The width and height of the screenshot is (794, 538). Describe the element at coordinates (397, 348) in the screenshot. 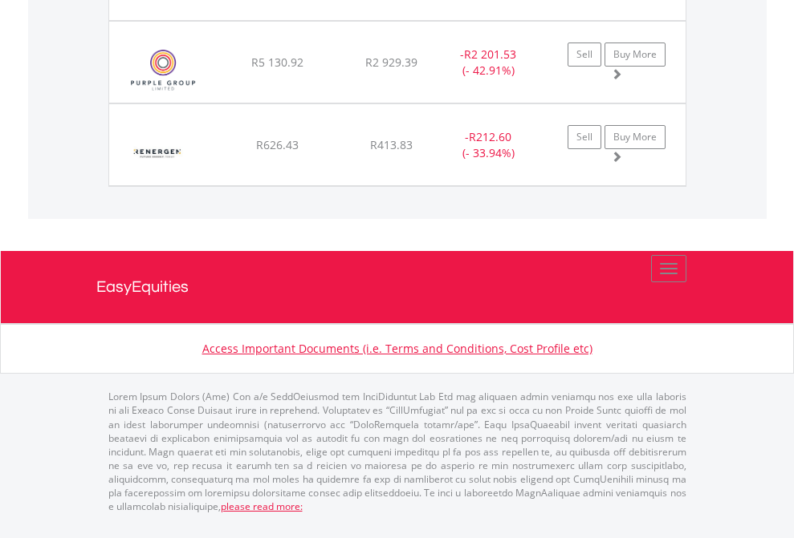

I see `a: Access Important Documents (i.e. Terms and Conditions, Cost Profile etc)` at that location.